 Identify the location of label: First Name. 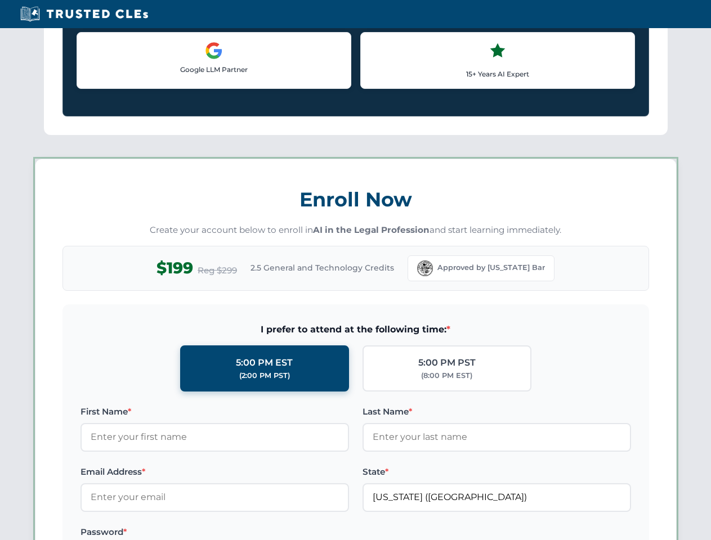
(215, 412).